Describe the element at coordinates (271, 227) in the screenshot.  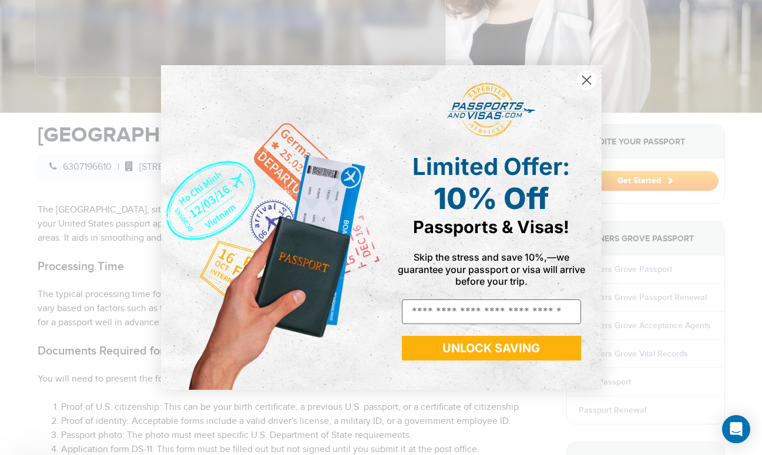
I see `img: de9cda0d-0715-46ca-9a25-073762a91ba7.png` at that location.